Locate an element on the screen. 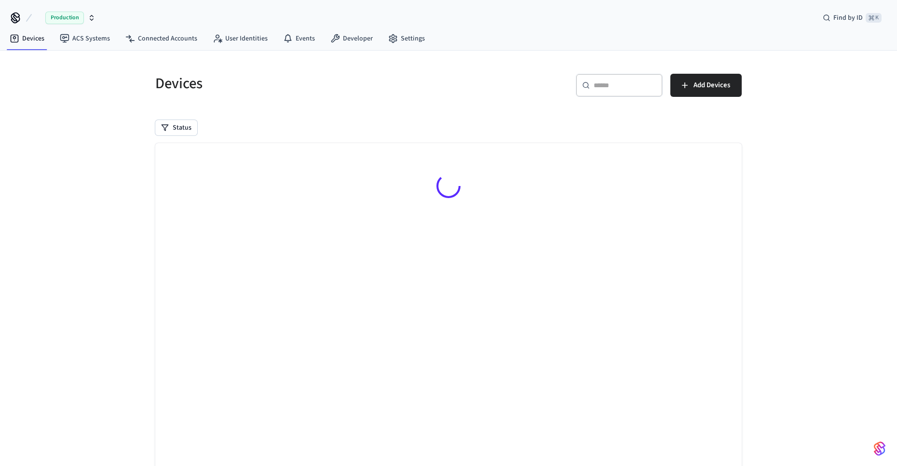 The image size is (897, 466). span: Production is located at coordinates (65, 18).